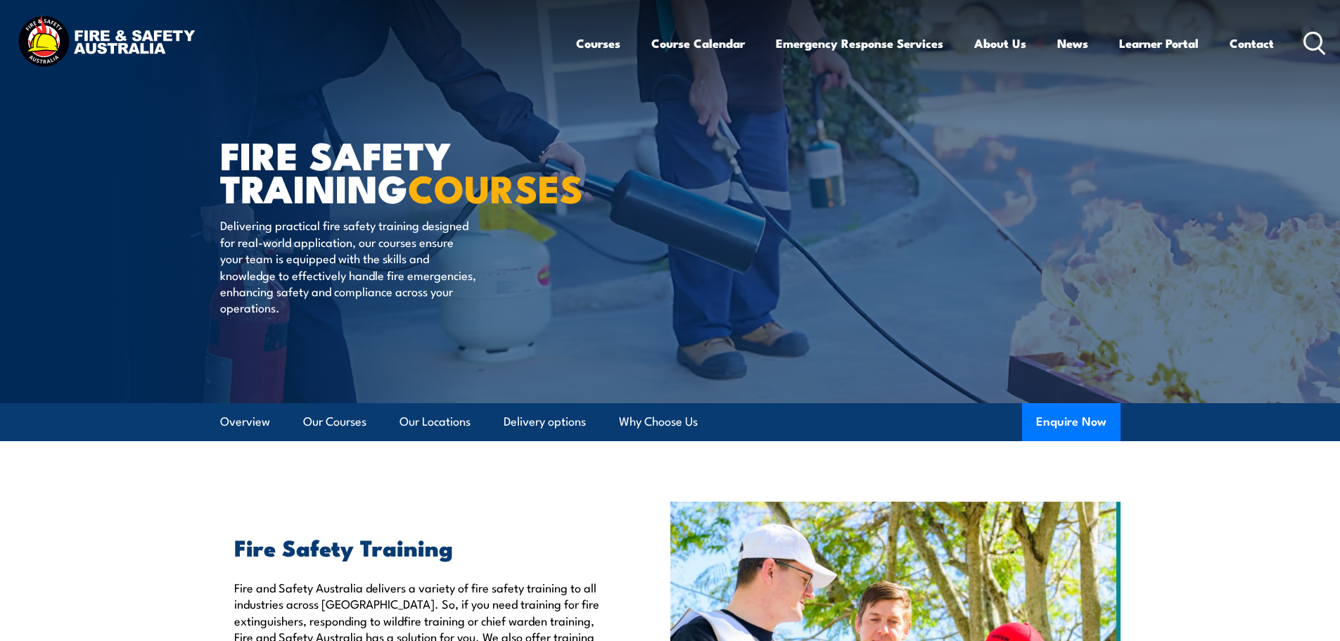 This screenshot has height=641, width=1340. Describe the element at coordinates (335, 421) in the screenshot. I see `a: Our Courses` at that location.